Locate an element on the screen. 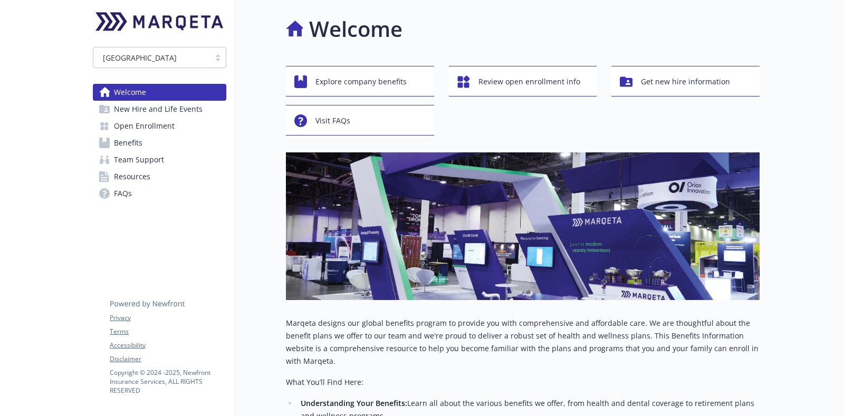 The image size is (844, 416). a: Open Enrollment is located at coordinates (159, 126).